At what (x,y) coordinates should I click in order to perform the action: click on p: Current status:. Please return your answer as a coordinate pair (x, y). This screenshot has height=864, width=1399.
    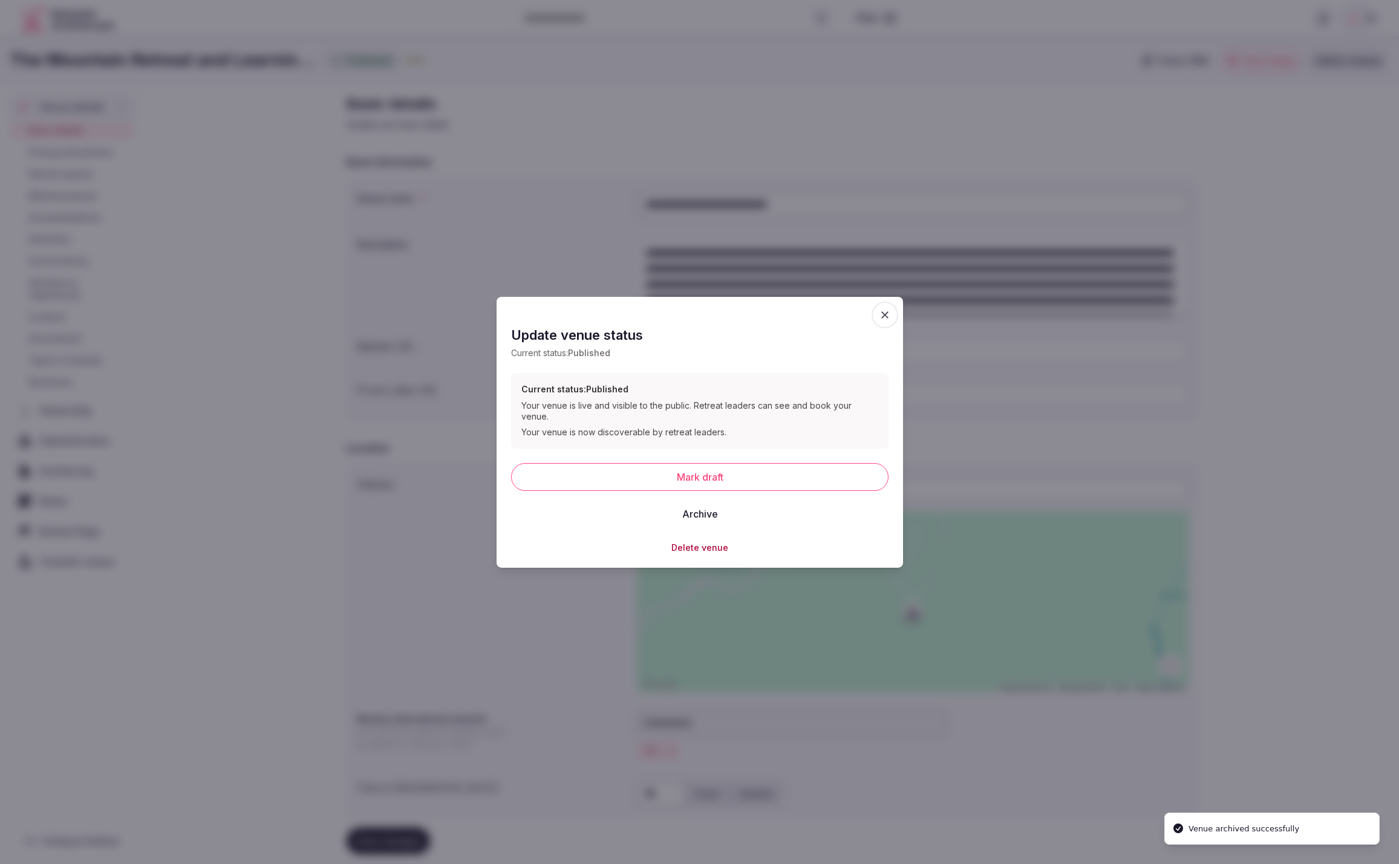
    Looking at the image, I should click on (700, 353).